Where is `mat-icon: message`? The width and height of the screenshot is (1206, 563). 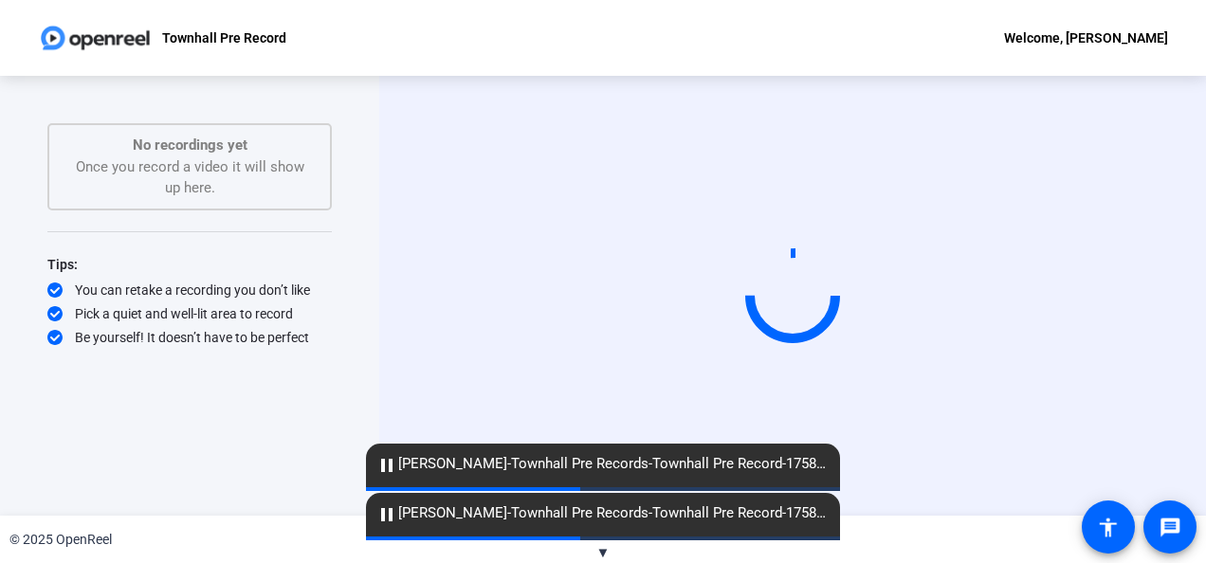 mat-icon: message is located at coordinates (1170, 527).